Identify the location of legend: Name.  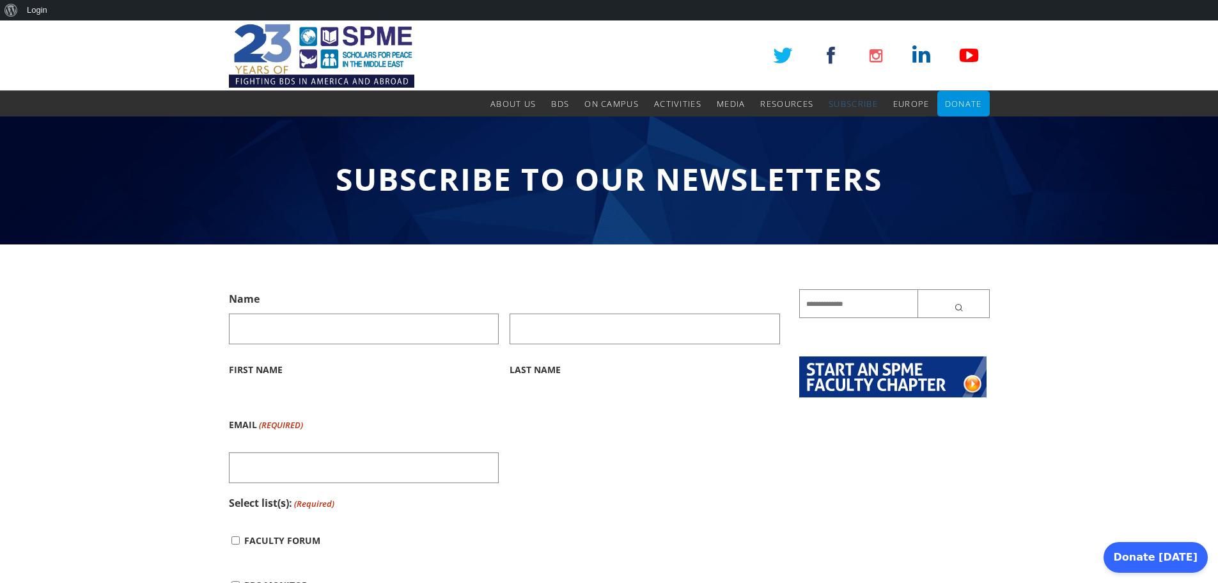
(244, 299).